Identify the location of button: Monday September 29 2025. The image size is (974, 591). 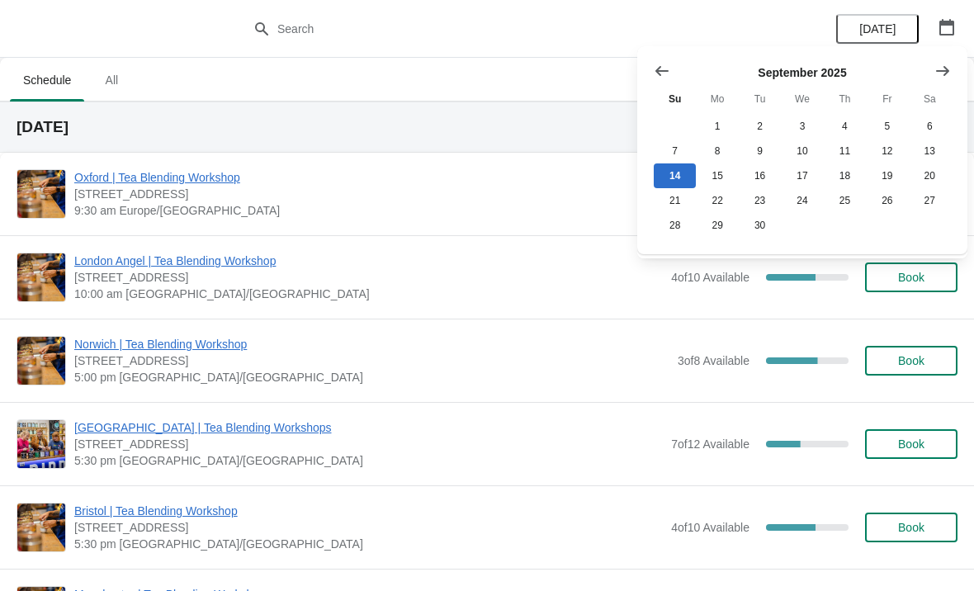
(716, 225).